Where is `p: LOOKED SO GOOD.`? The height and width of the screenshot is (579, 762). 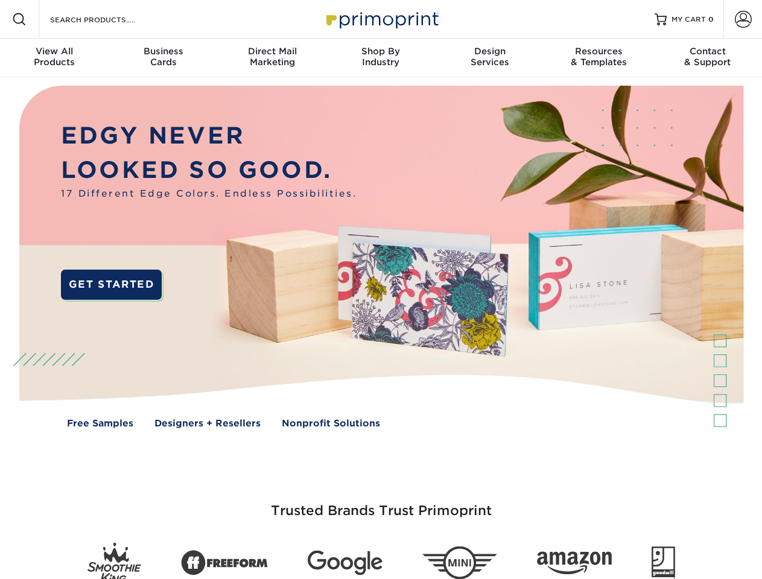 p: LOOKED SO GOOD. is located at coordinates (209, 170).